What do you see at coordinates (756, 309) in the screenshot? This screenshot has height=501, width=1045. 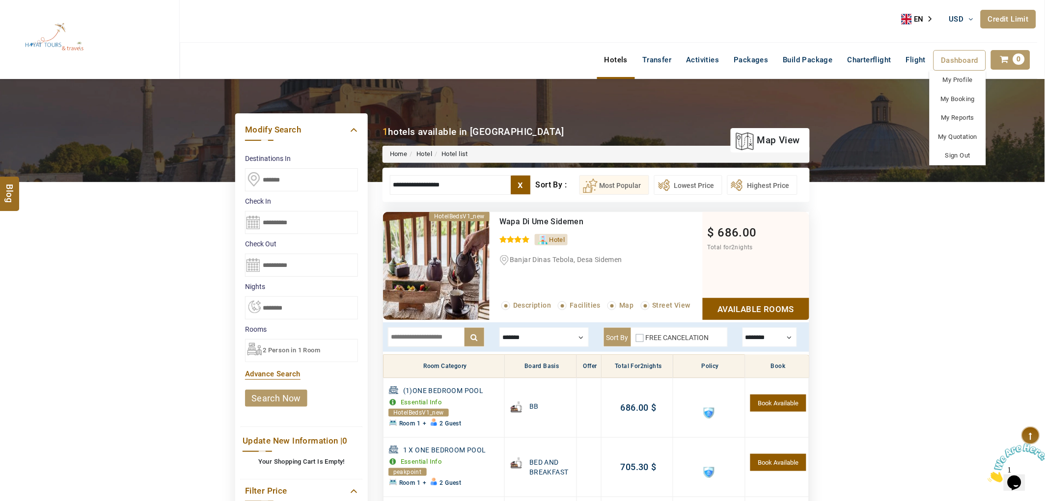 I see `a: Show Rooms` at bounding box center [756, 309].